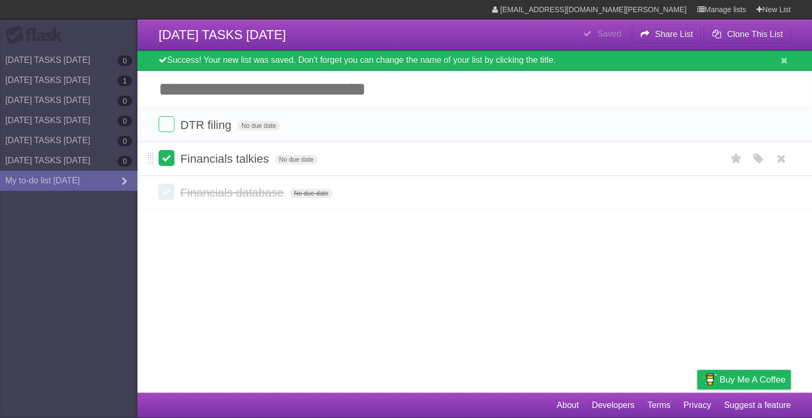 Image resolution: width=812 pixels, height=418 pixels. What do you see at coordinates (758, 406) in the screenshot?
I see `a: Suggest a feature` at bounding box center [758, 406].